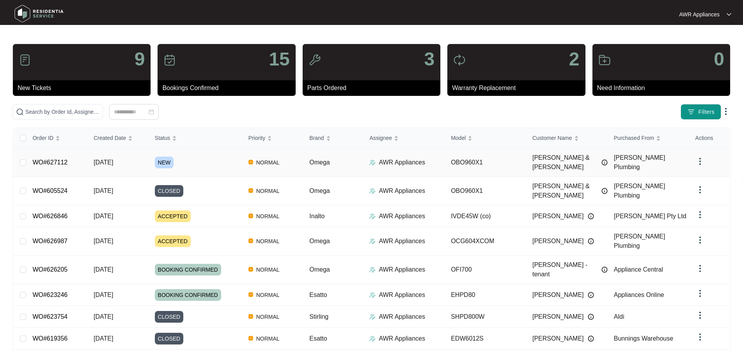  What do you see at coordinates (709, 138) in the screenshot?
I see `th: Actions` at bounding box center [709, 138].